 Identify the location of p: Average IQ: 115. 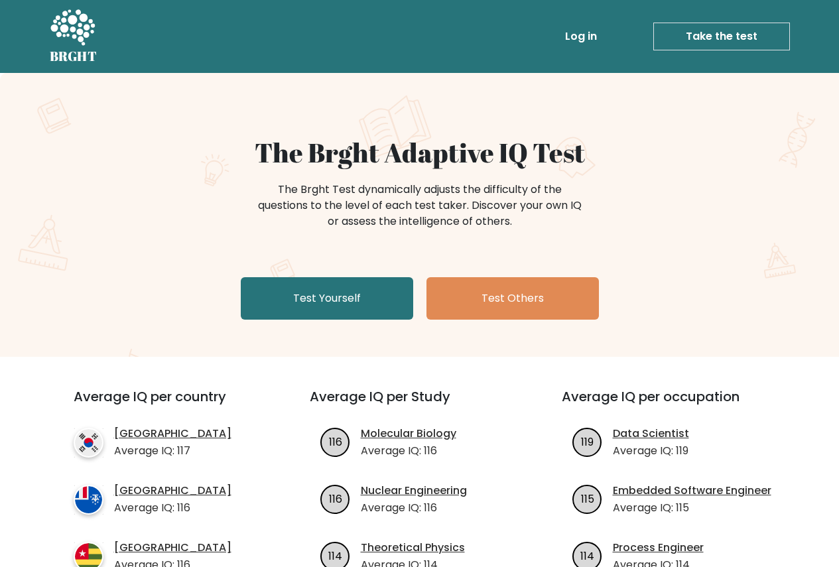
(692, 508).